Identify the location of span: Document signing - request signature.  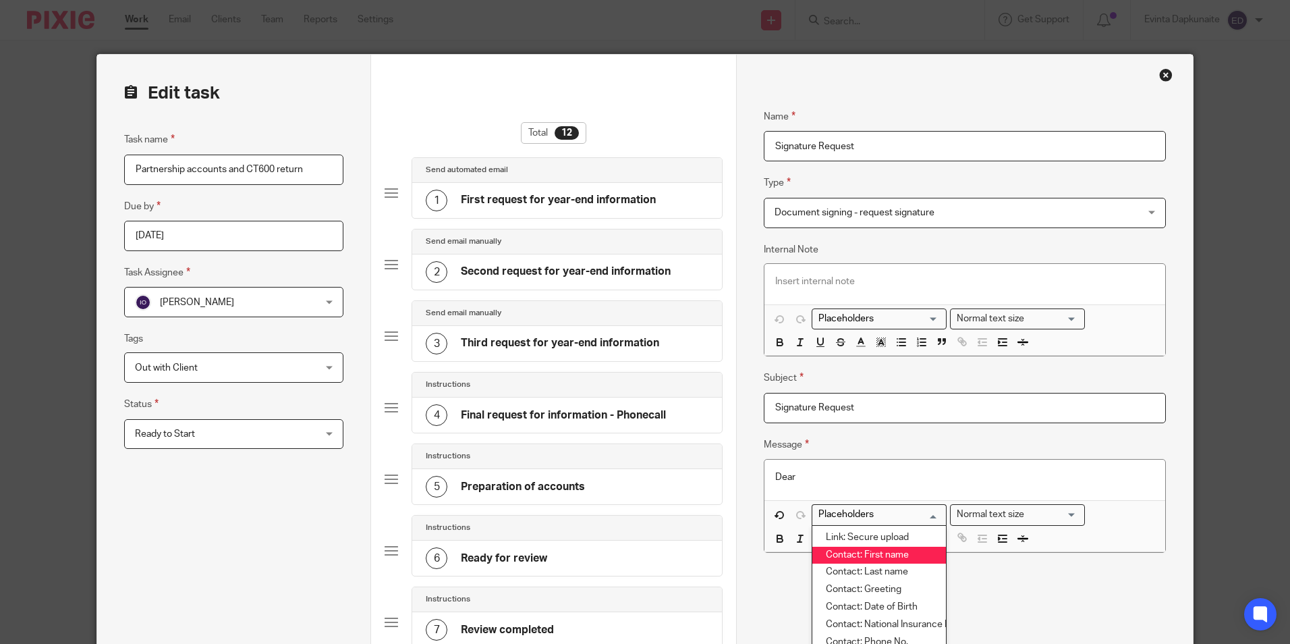
(854, 213).